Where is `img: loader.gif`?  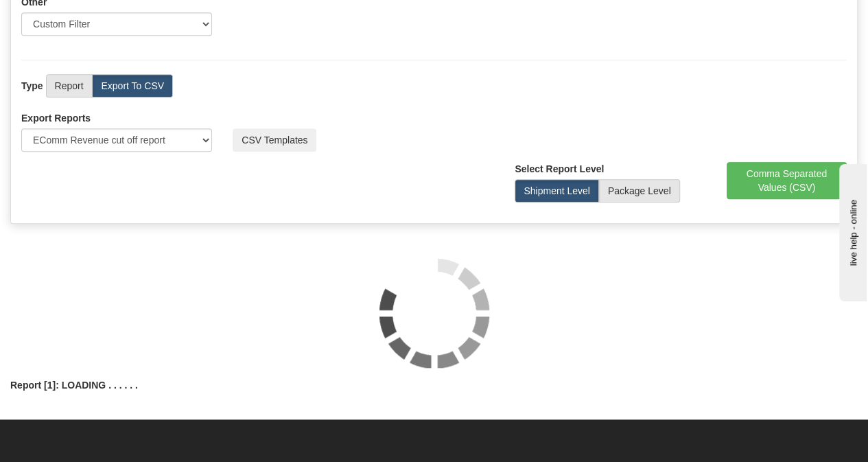 img: loader.gif is located at coordinates (434, 313).